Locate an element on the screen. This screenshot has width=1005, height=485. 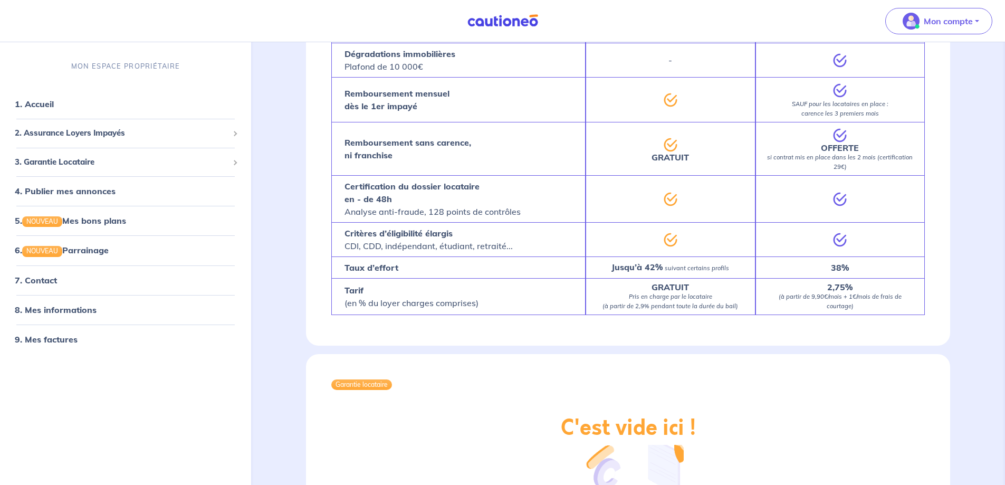
button: illu_account_valid_menu.svgMon compte is located at coordinates (939, 21).